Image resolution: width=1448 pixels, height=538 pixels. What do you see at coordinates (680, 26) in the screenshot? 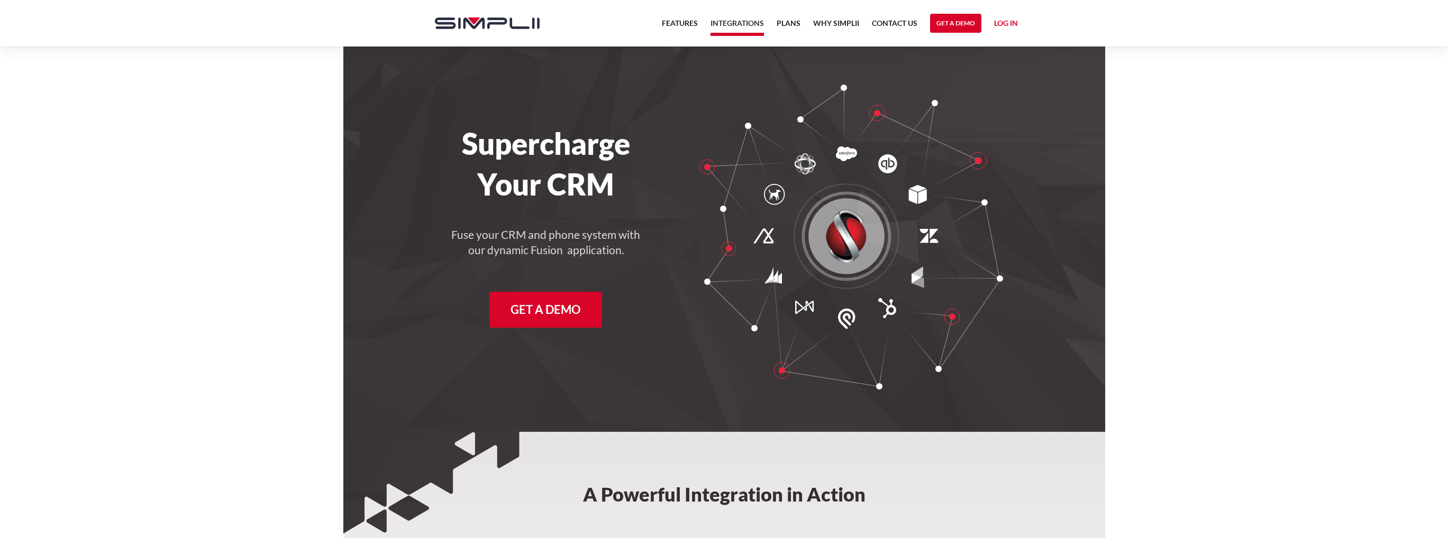
I see `a: Features` at bounding box center [680, 26].